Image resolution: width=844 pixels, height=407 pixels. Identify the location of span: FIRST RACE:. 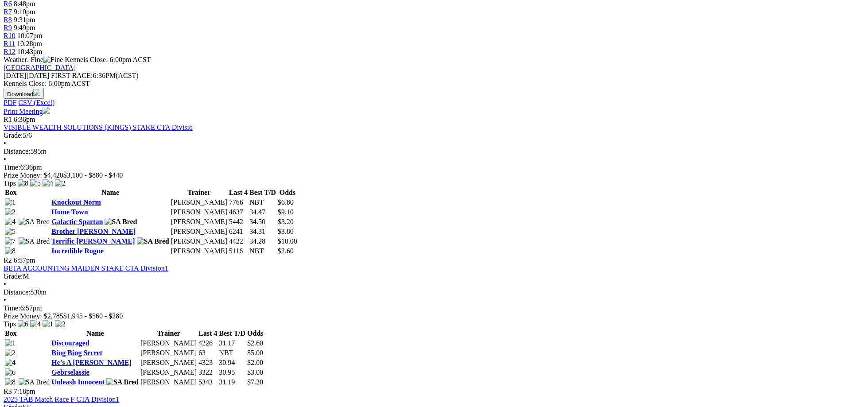
(72, 75).